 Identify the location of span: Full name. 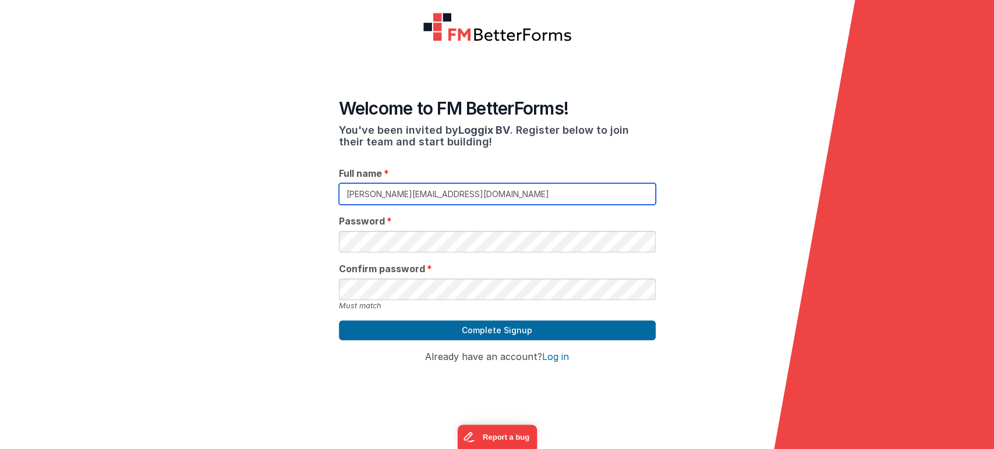
(360, 173).